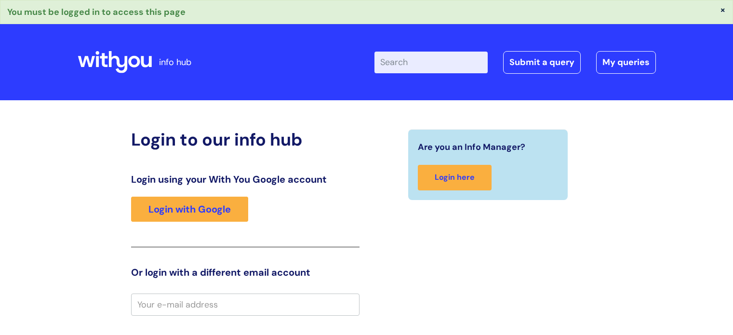  What do you see at coordinates (626, 62) in the screenshot?
I see `a: My queries` at bounding box center [626, 62].